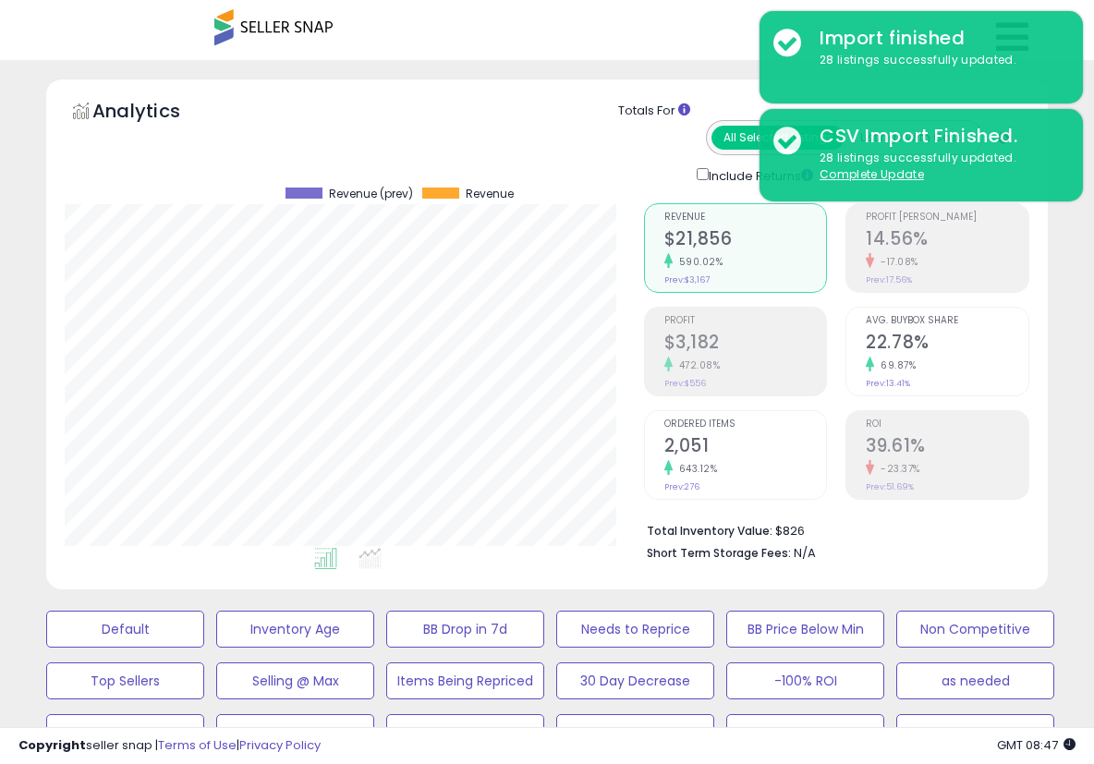  Describe the element at coordinates (710, 530) in the screenshot. I see `b: Total Inventory Value:` at that location.